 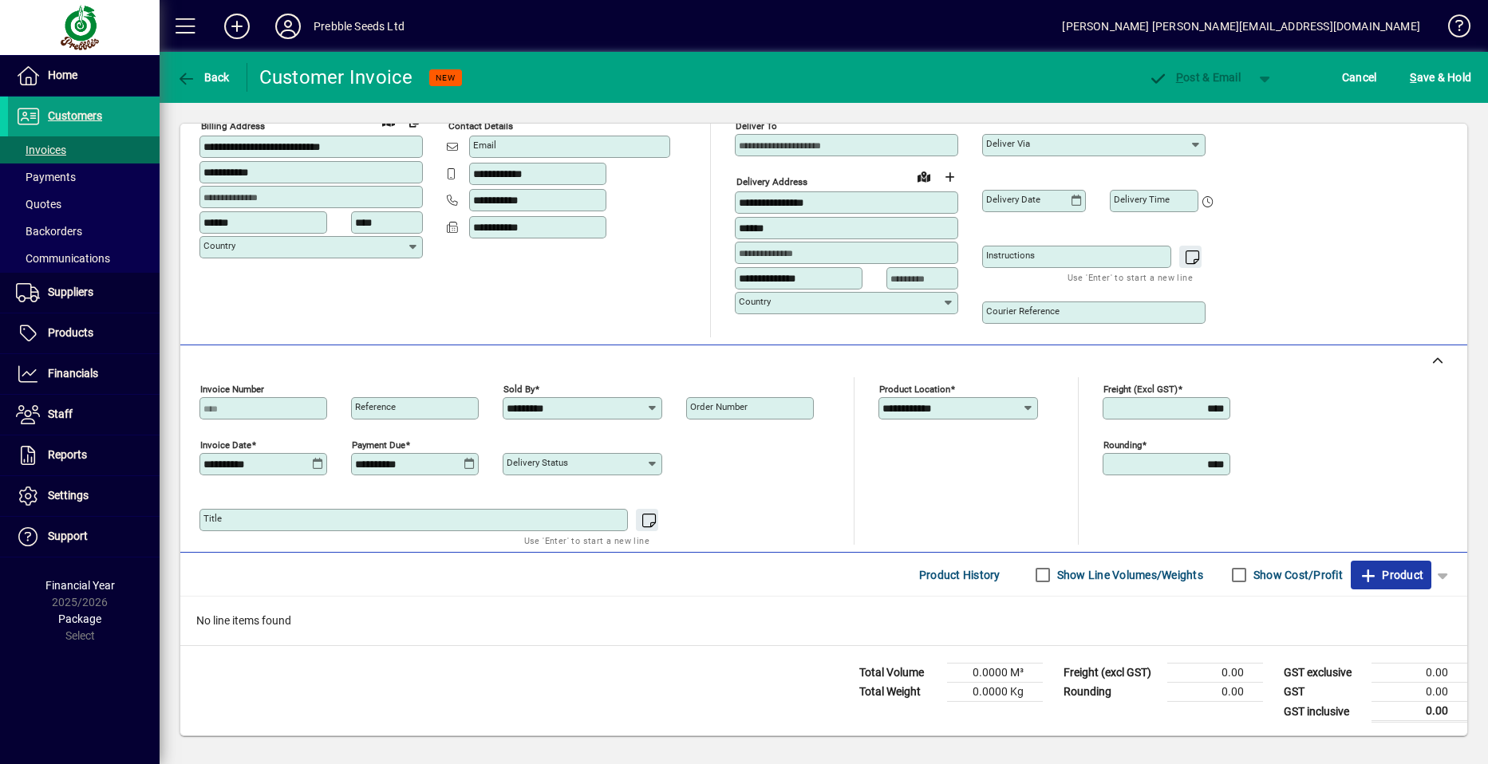 I want to click on span: Financial Year, so click(x=80, y=586).